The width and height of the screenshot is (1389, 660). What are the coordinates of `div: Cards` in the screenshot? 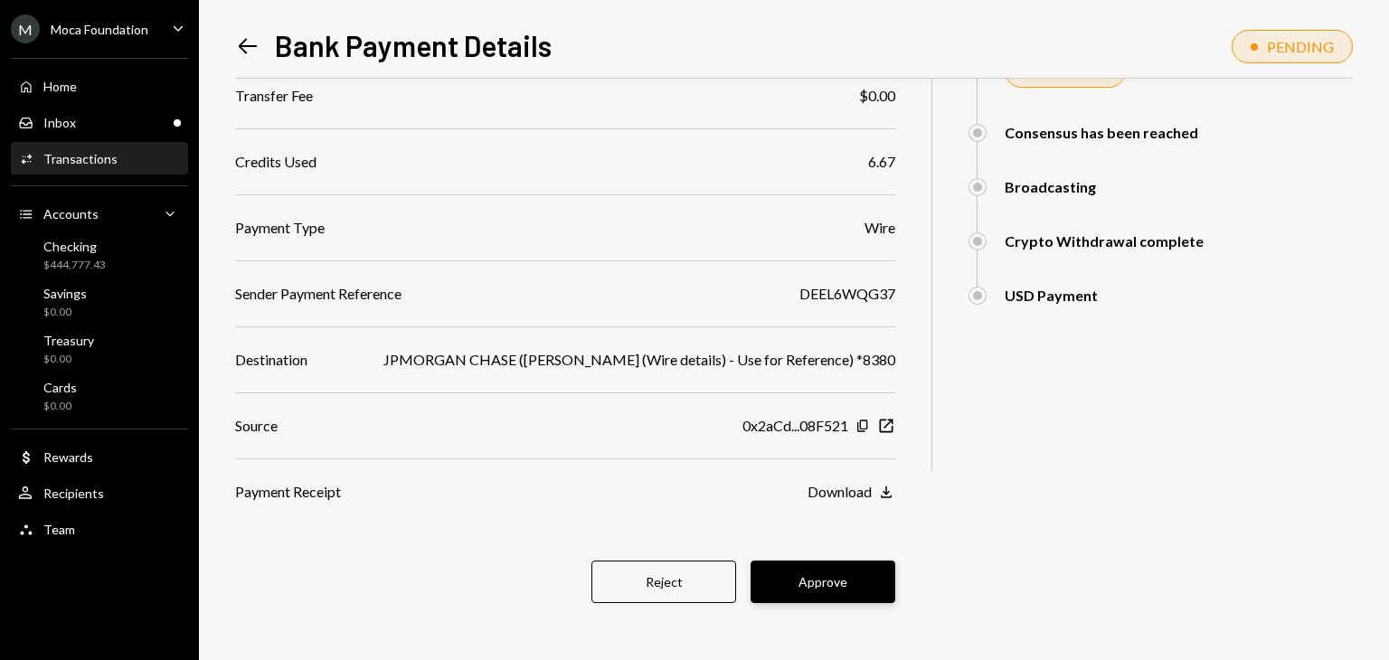 It's located at (60, 387).